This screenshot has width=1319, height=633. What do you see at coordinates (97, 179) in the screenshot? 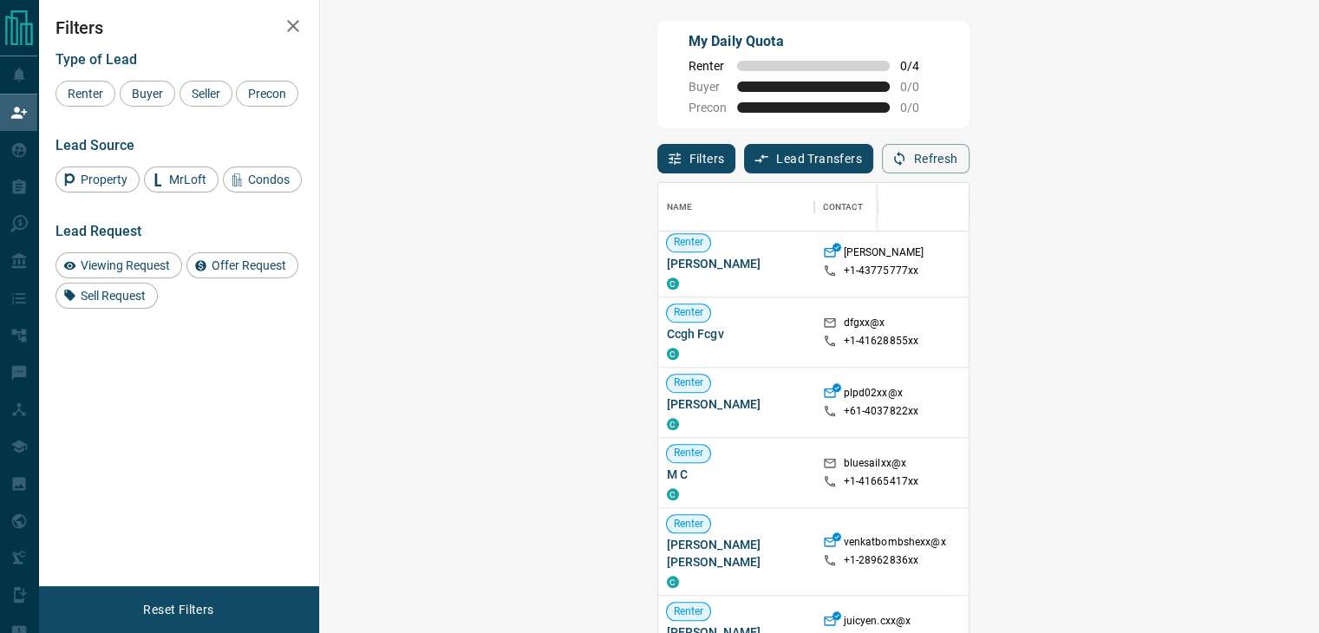
I see `div: Property` at bounding box center [97, 179].